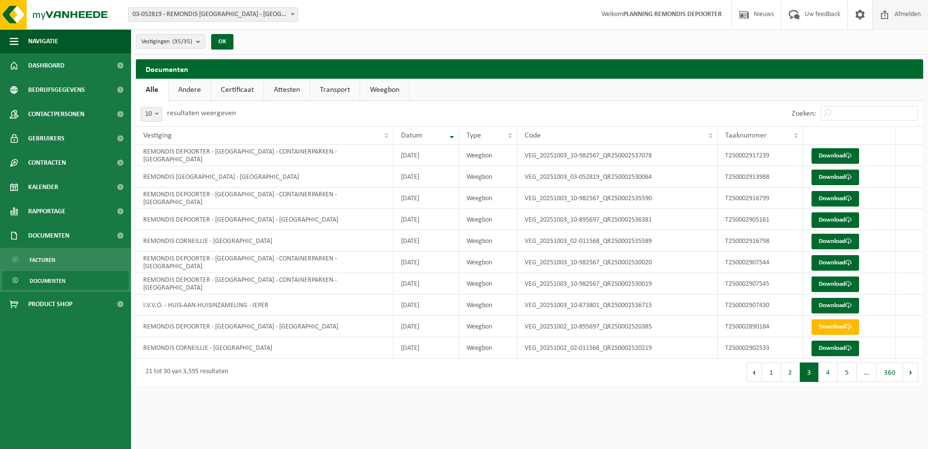 The height and width of the screenshot is (449, 928). I want to click on a: Facturen, so click(66, 259).